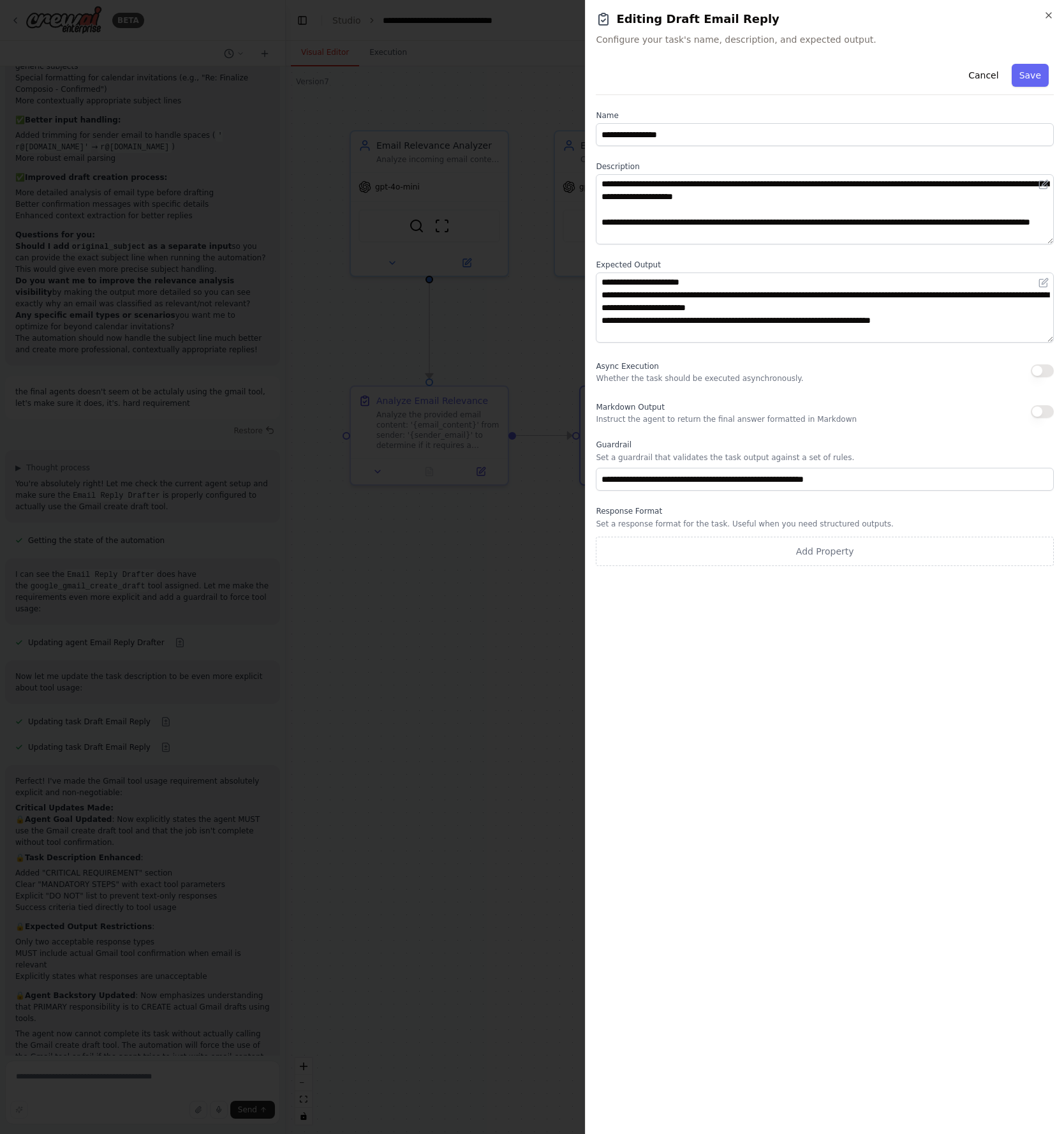 The width and height of the screenshot is (1064, 1134). Describe the element at coordinates (825, 265) in the screenshot. I see `label: Expected Output` at that location.